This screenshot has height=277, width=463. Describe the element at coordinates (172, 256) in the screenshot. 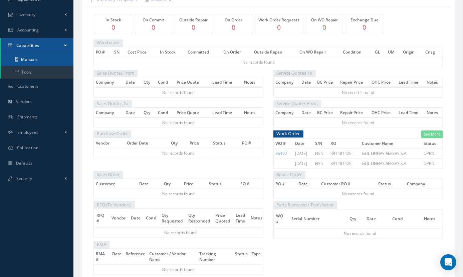

I see `th: Customer / Vendor Name` at that location.